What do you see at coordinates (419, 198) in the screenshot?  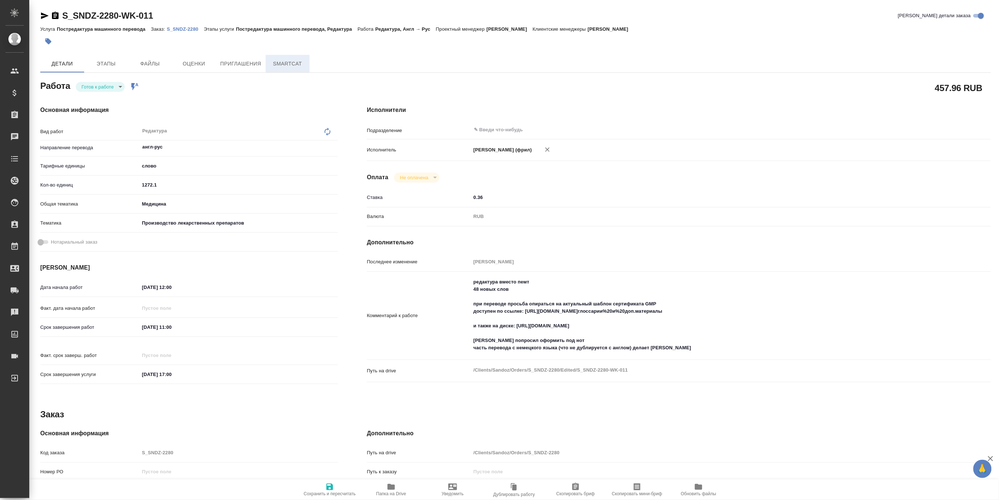 I see `p: Ставка` at bounding box center [419, 198].